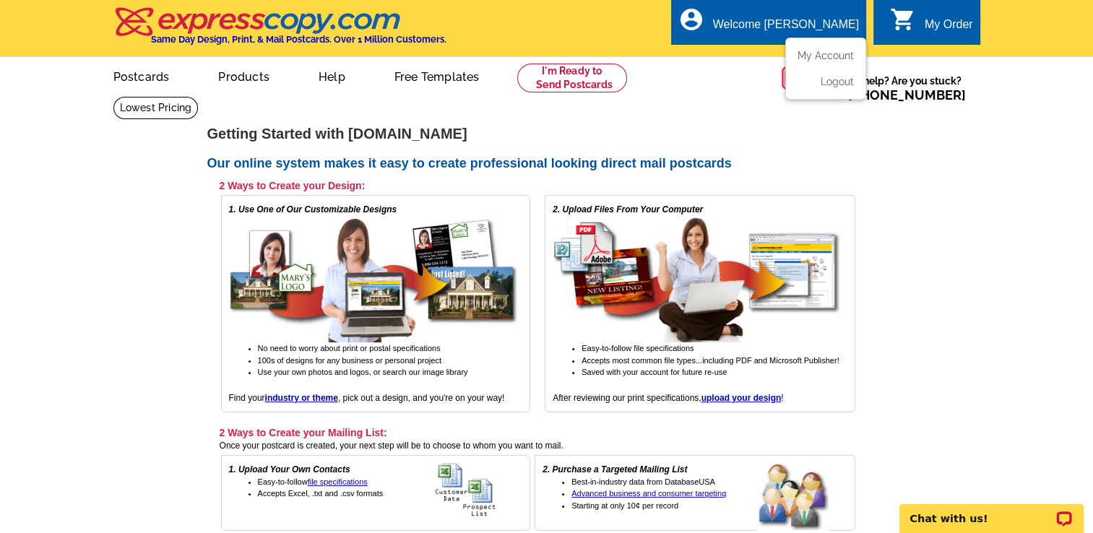  I want to click on em: 1. Use One of Our Customizable Designs, so click(313, 209).